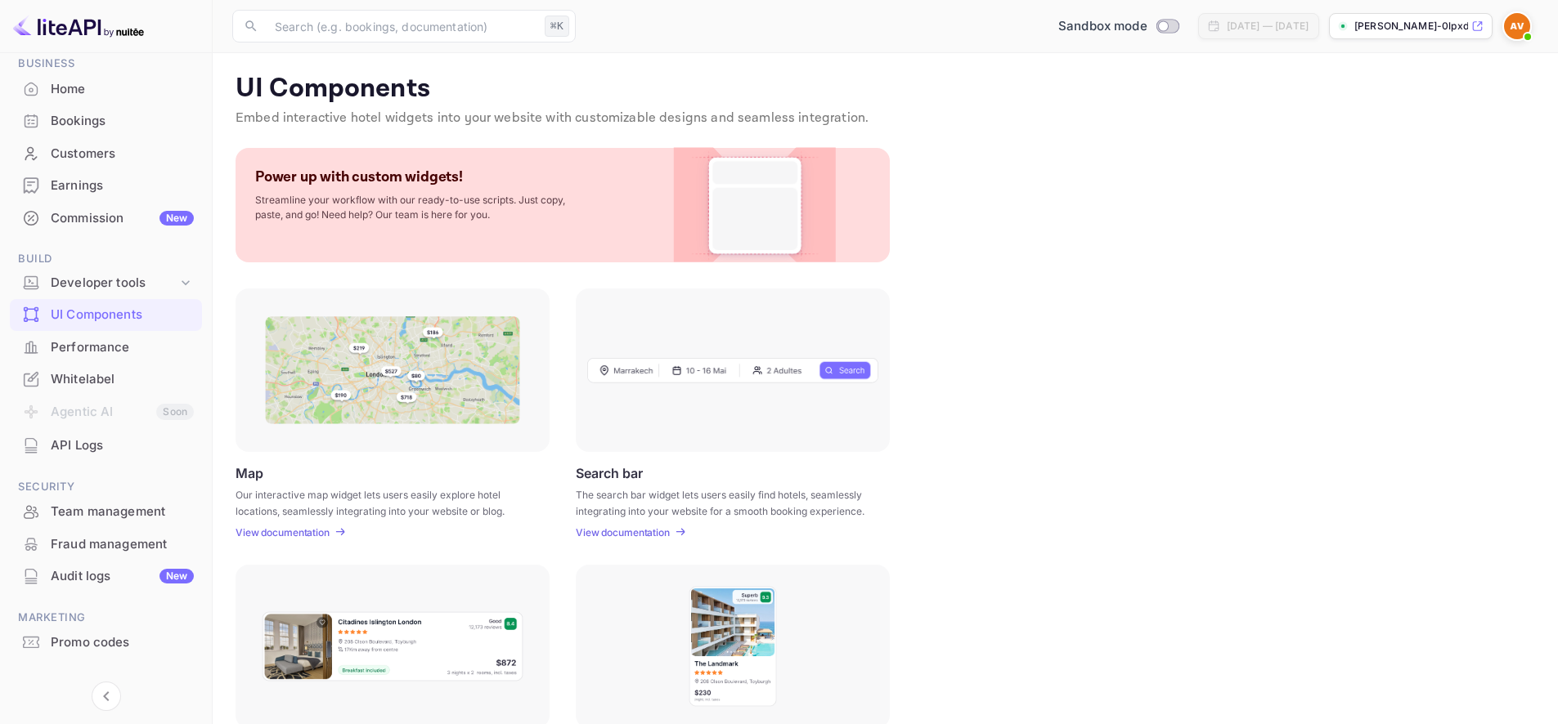 Image resolution: width=1558 pixels, height=724 pixels. Describe the element at coordinates (122, 576) in the screenshot. I see `div: Audit logs` at that location.